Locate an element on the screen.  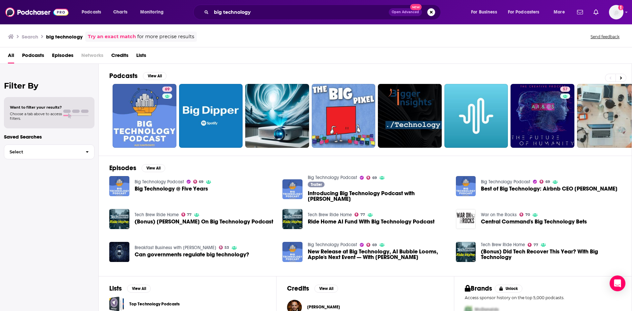
span: Episodes is located at coordinates (63, 57).